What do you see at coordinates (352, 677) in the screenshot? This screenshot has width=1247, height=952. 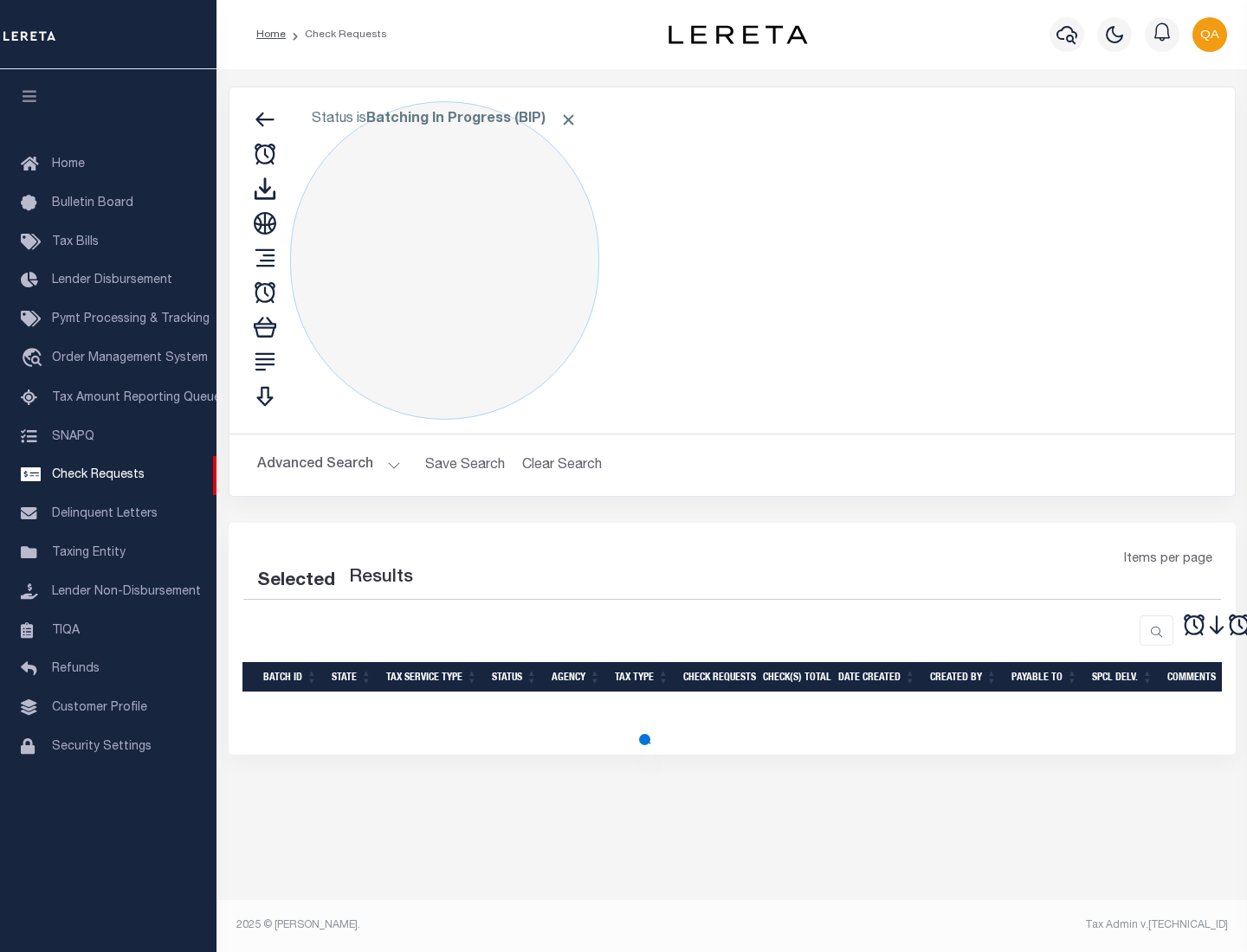 I see `th: State` at bounding box center [352, 677].